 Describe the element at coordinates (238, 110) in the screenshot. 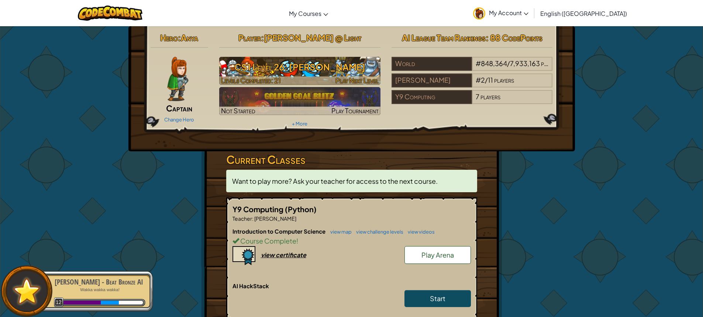

I see `span: Not Started` at that location.